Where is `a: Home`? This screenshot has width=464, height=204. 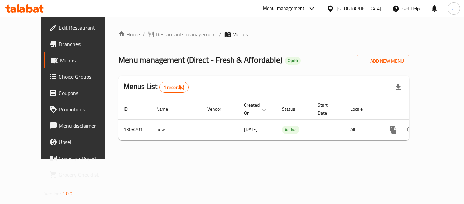
a: Home is located at coordinates (129, 34).